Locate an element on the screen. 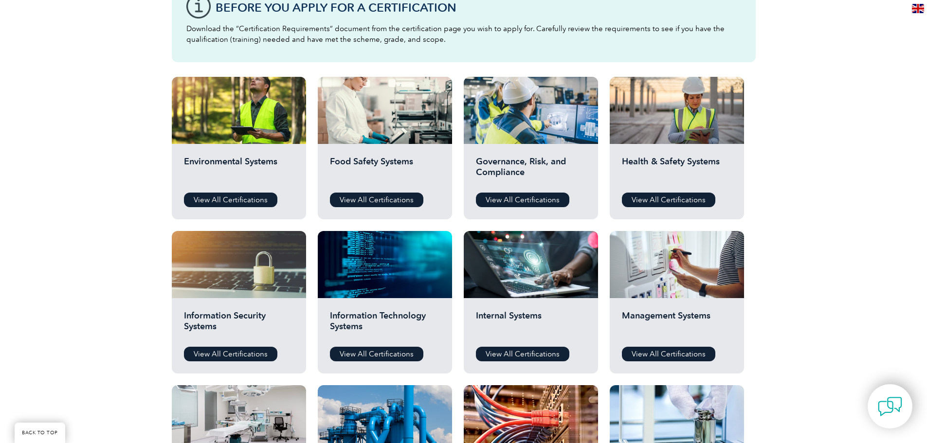 This screenshot has height=443, width=927. h2: Information Security Systems is located at coordinates (239, 325).